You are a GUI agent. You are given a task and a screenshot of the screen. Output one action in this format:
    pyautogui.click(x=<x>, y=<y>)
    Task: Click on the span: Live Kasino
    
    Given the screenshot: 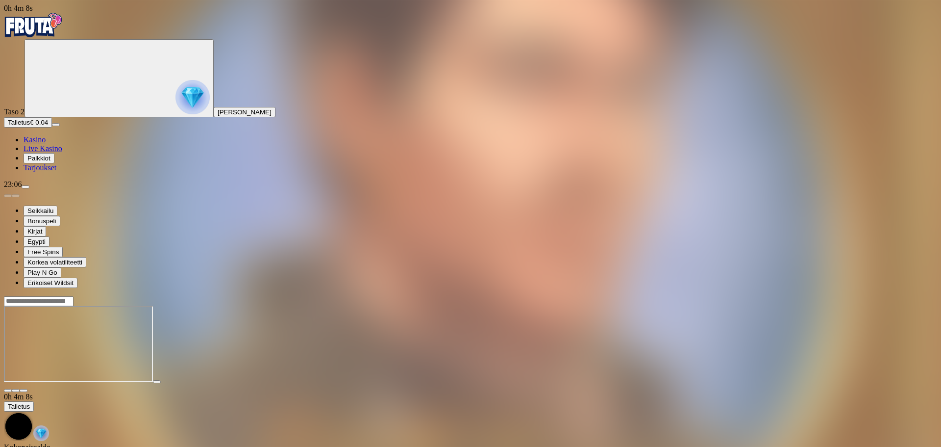 What is the action you would take?
    pyautogui.click(x=43, y=148)
    